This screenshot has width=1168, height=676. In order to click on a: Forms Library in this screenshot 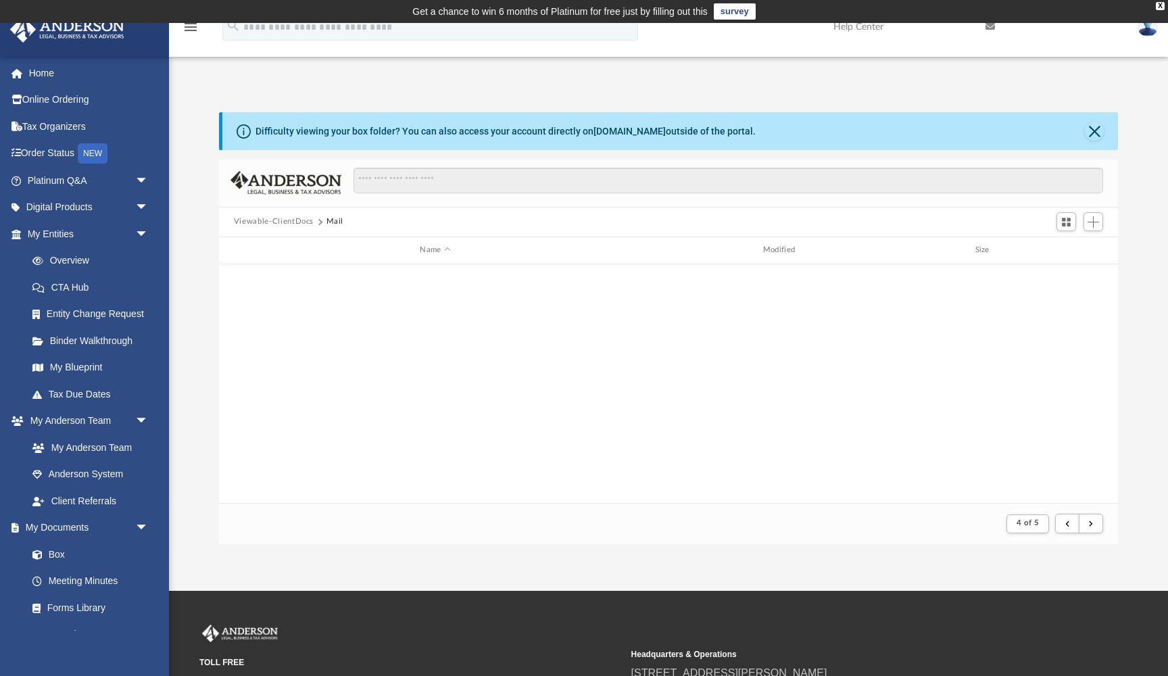, I will do `click(87, 608)`.